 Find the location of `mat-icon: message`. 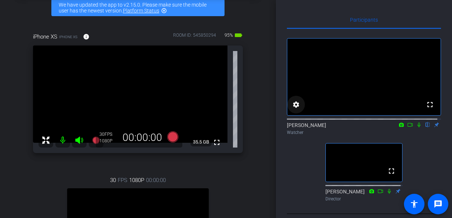

mat-icon: message is located at coordinates (438, 204).